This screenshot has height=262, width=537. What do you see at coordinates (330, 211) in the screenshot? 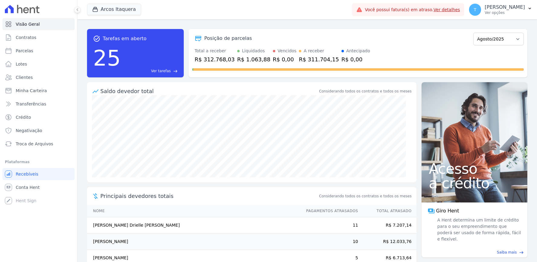
I see `th: Pagamentos Atrasados` at bounding box center [330, 211].